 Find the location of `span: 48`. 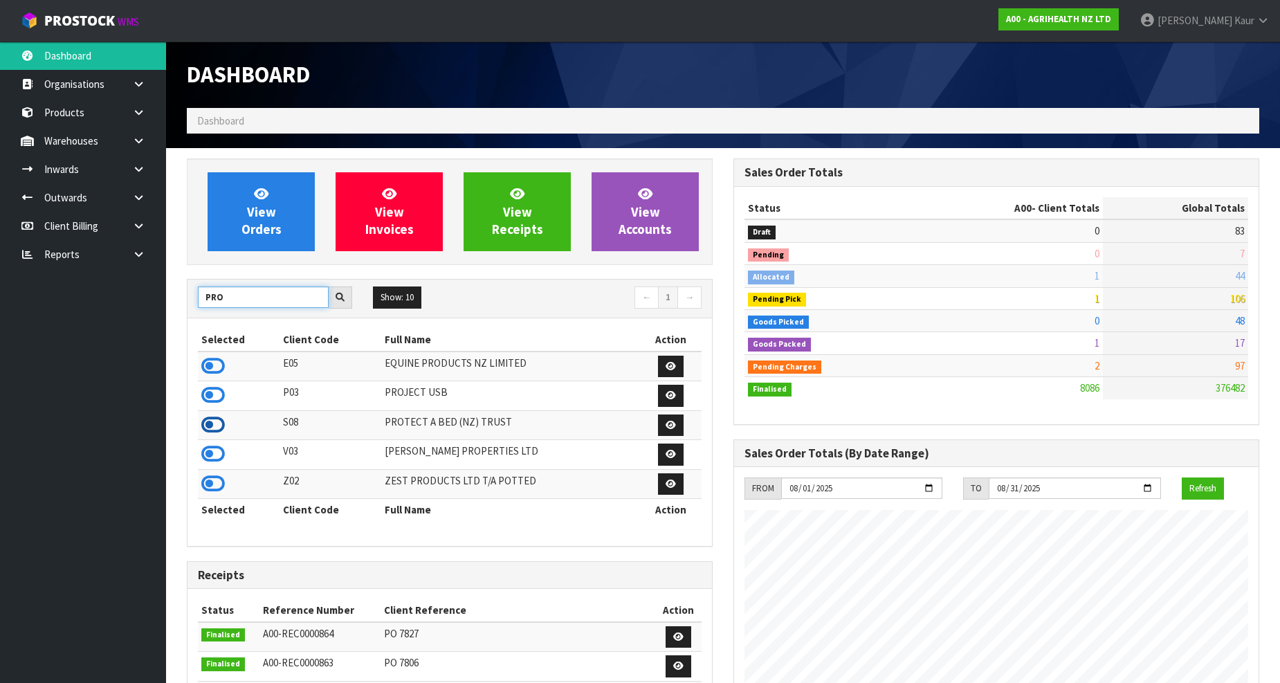

span: 48 is located at coordinates (1240, 320).